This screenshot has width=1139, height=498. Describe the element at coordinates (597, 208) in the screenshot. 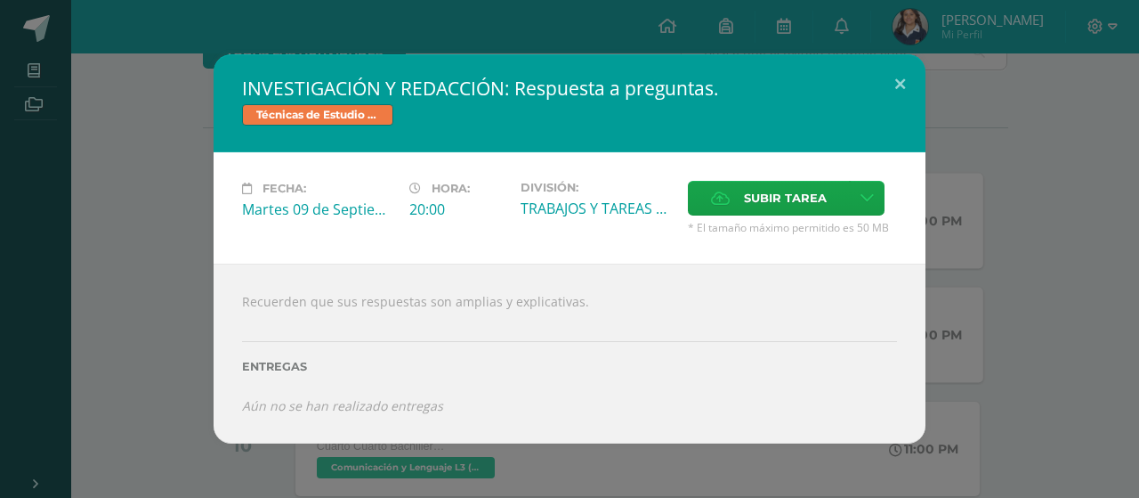

I see `div: TRABAJOS Y TAREAS EN CASA` at that location.